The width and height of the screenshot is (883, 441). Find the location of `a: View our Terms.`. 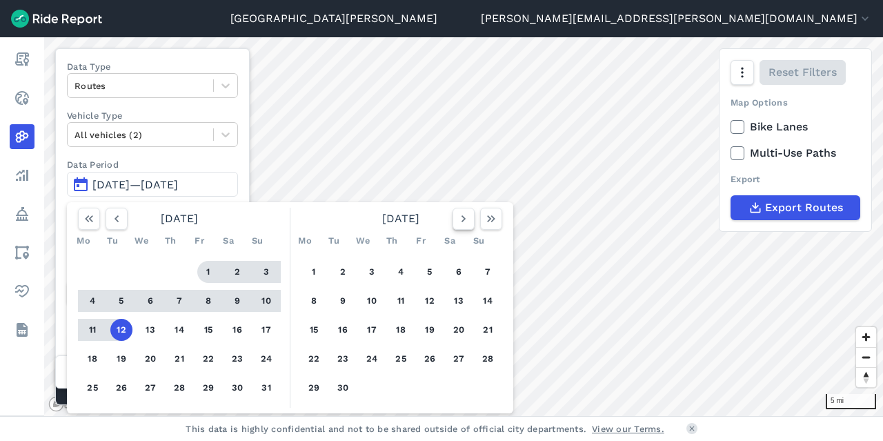

a: View our Terms. is located at coordinates (628, 428).